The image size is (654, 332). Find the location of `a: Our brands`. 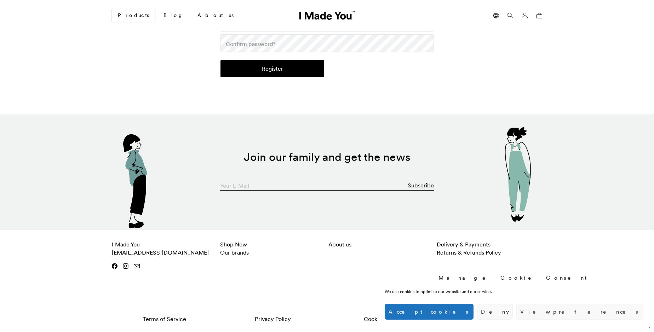

a: Our brands is located at coordinates (234, 253).